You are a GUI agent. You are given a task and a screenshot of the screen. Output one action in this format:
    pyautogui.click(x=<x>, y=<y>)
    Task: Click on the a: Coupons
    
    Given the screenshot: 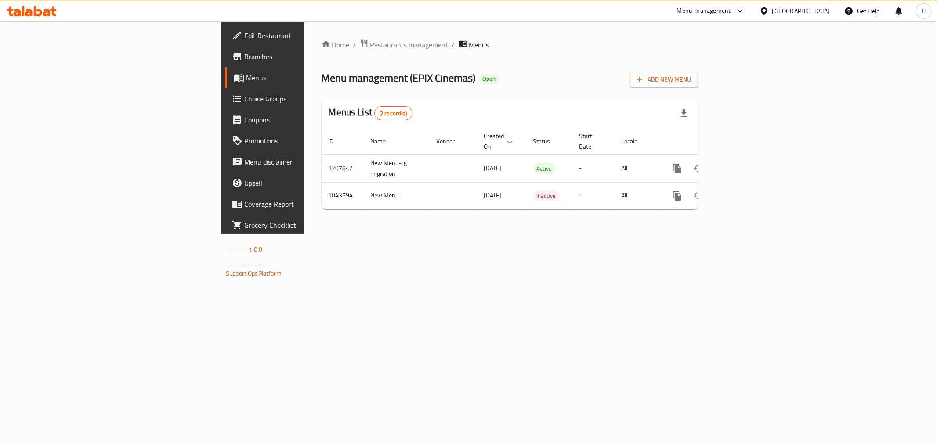 What is the action you would take?
    pyautogui.click(x=301, y=120)
    